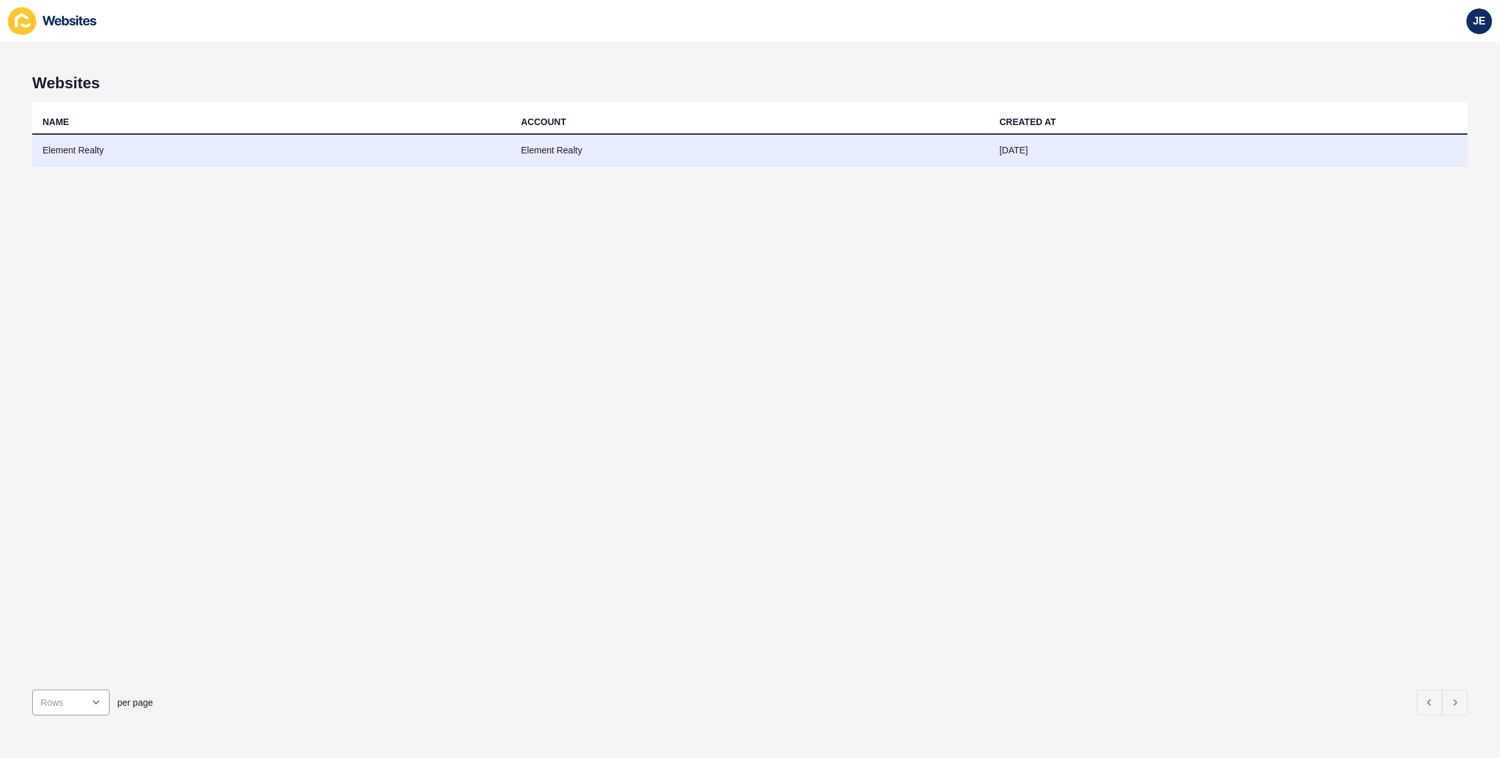 The height and width of the screenshot is (758, 1500). Describe the element at coordinates (55, 122) in the screenshot. I see `div: NAME` at that location.